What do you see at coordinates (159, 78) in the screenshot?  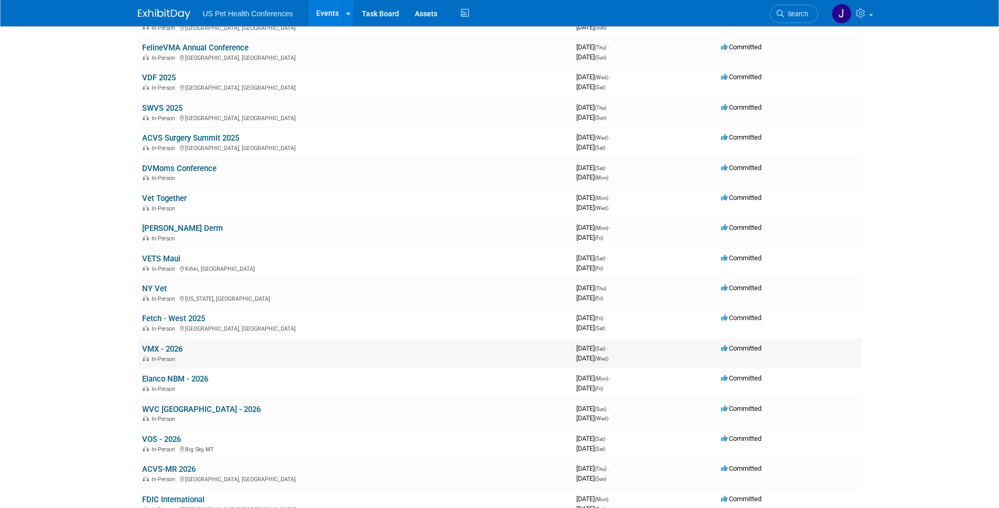 I see `a: VDF 2025` at bounding box center [159, 78].